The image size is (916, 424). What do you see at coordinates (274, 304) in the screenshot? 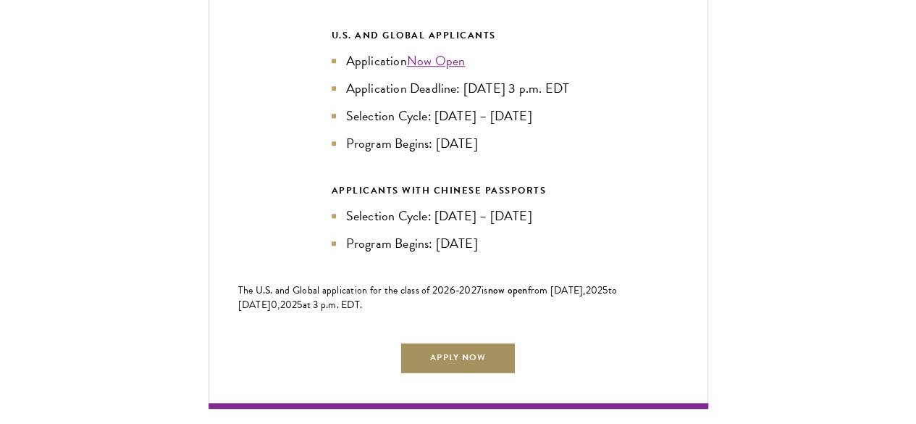
I see `span: 0` at bounding box center [274, 304].